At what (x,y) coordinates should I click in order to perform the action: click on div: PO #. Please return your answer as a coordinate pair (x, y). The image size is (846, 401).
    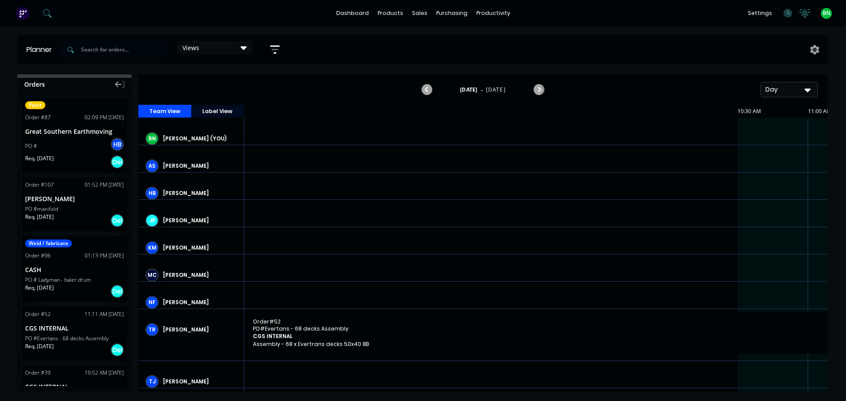
    Looking at the image, I should click on (31, 146).